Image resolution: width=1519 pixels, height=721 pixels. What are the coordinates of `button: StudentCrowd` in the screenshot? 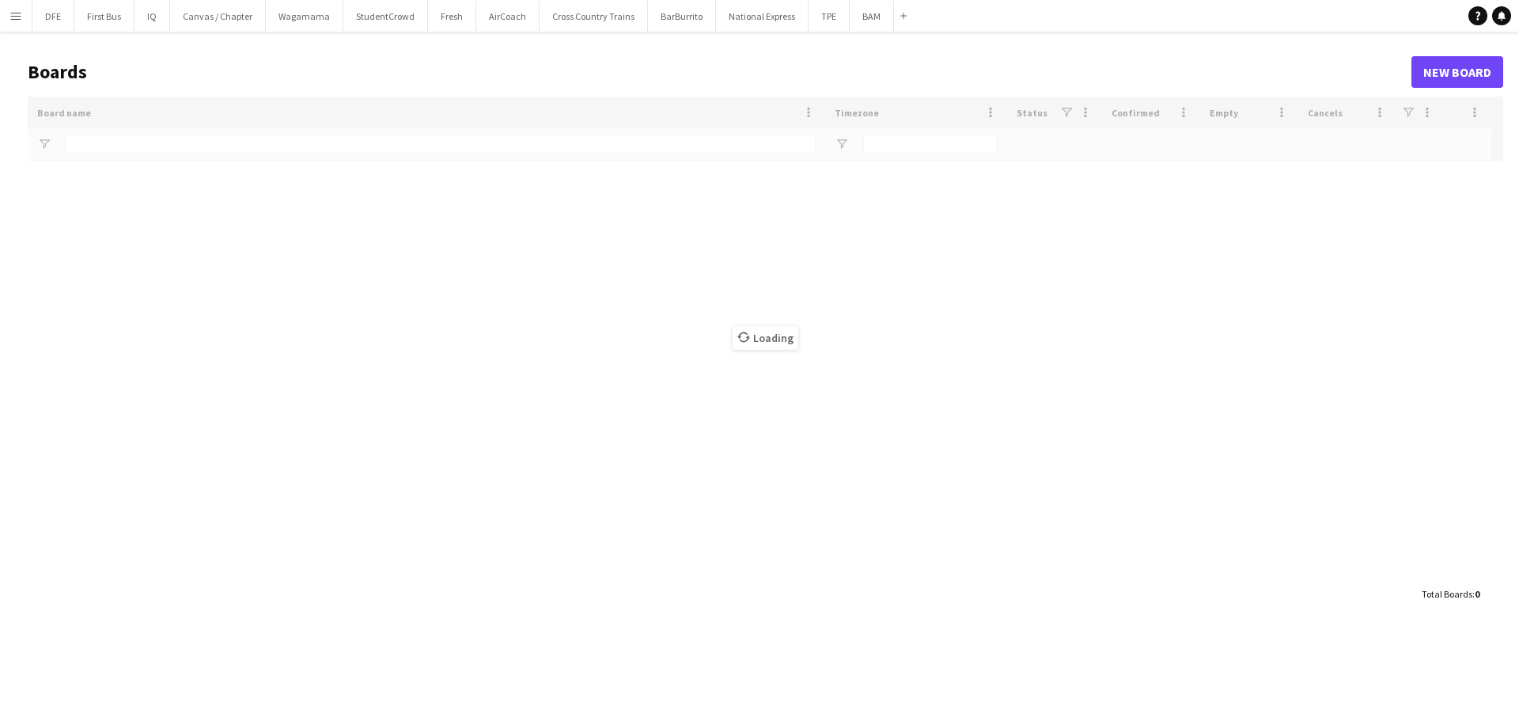 It's located at (385, 16).